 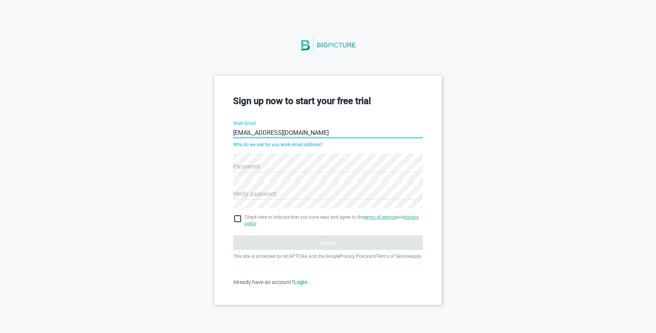 I want to click on button: Signup, so click(x=328, y=242).